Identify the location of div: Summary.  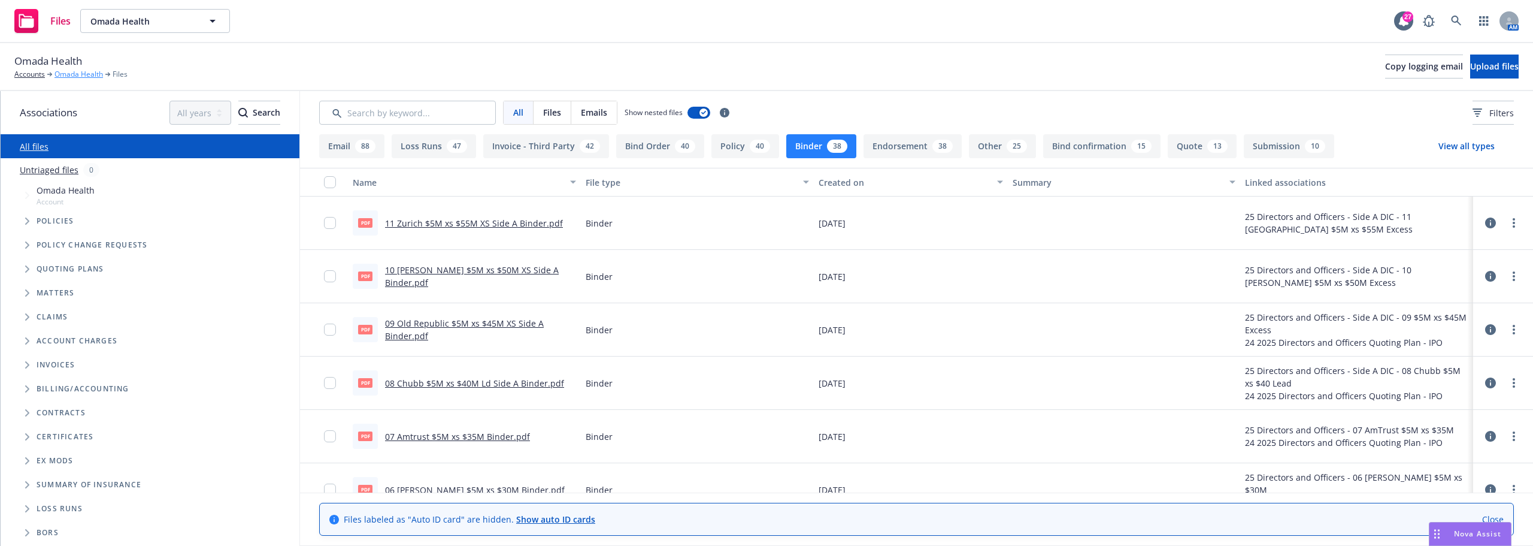
(1118, 182).